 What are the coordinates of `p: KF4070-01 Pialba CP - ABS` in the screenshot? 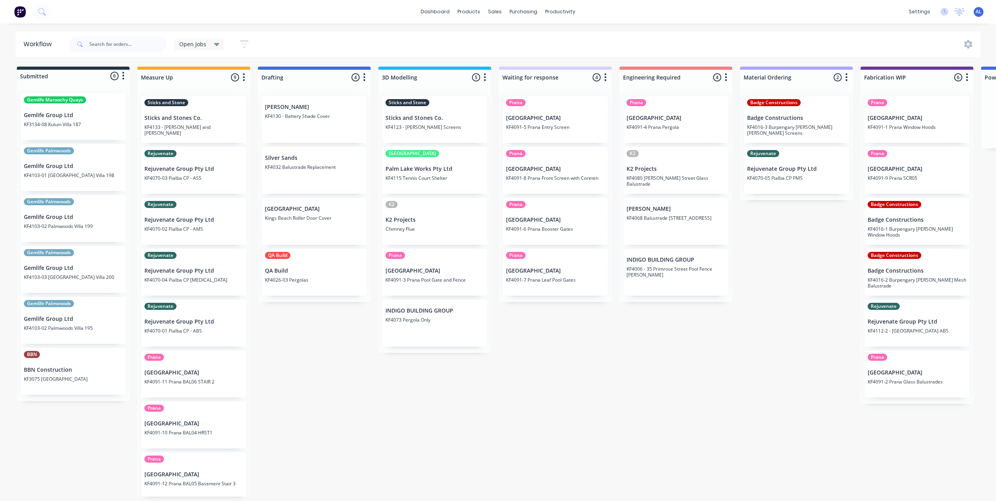 It's located at (194, 330).